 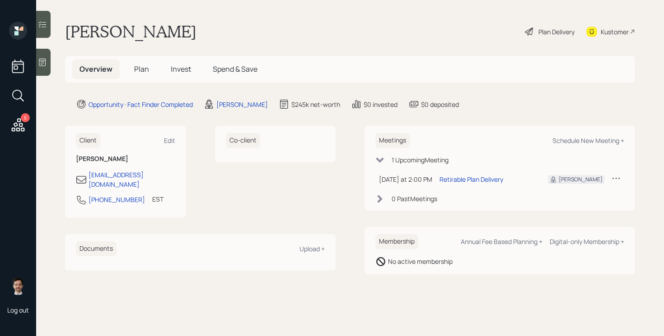 I want to click on h6: Membership, so click(x=396, y=242).